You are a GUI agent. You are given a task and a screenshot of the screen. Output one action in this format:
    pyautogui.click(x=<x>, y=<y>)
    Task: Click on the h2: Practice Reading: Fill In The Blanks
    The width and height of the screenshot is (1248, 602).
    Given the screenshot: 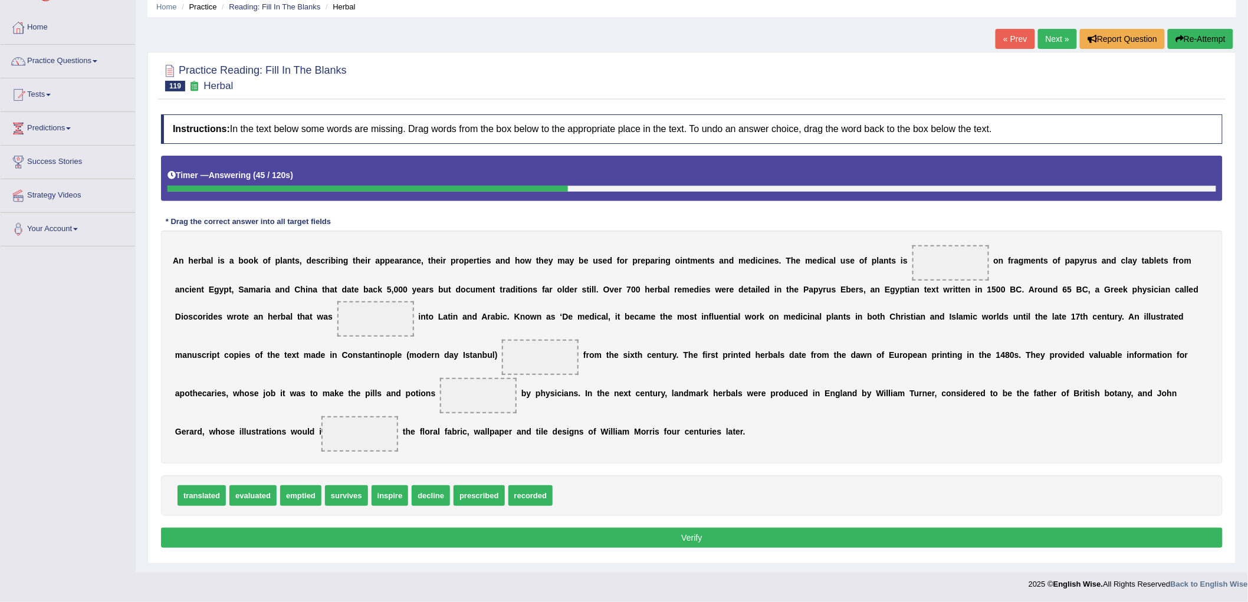 What is the action you would take?
    pyautogui.click(x=254, y=77)
    